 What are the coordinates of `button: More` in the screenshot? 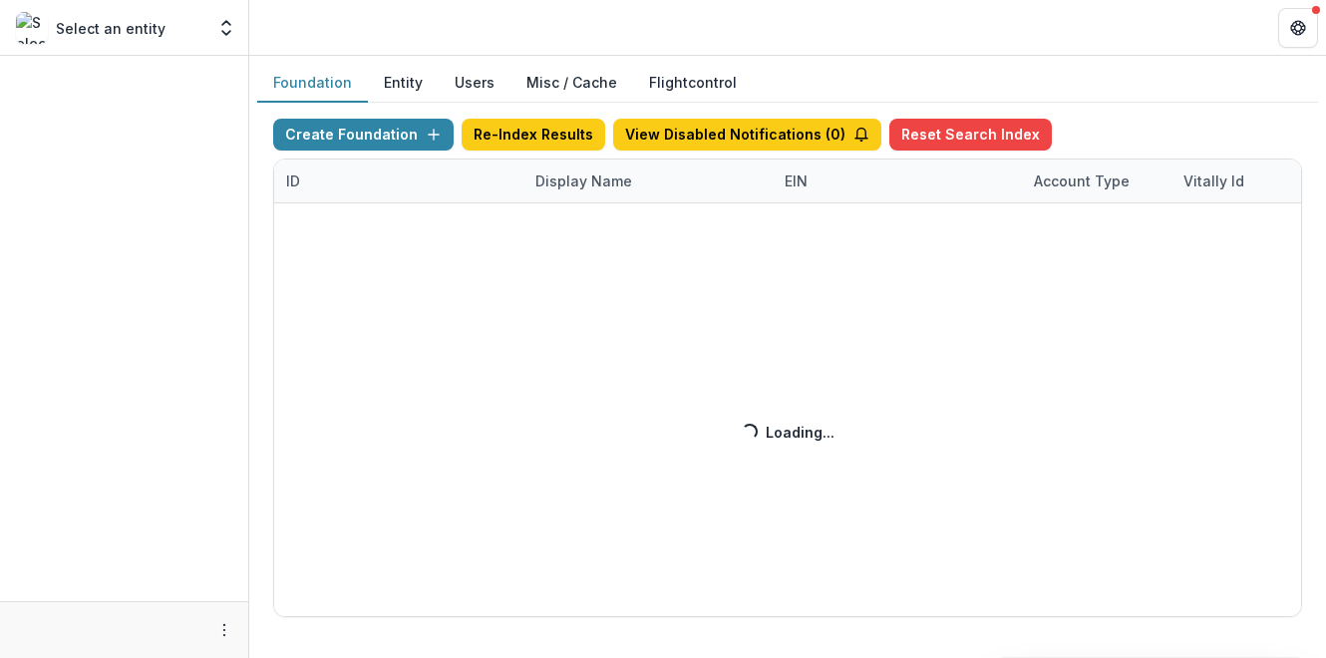 It's located at (224, 630).